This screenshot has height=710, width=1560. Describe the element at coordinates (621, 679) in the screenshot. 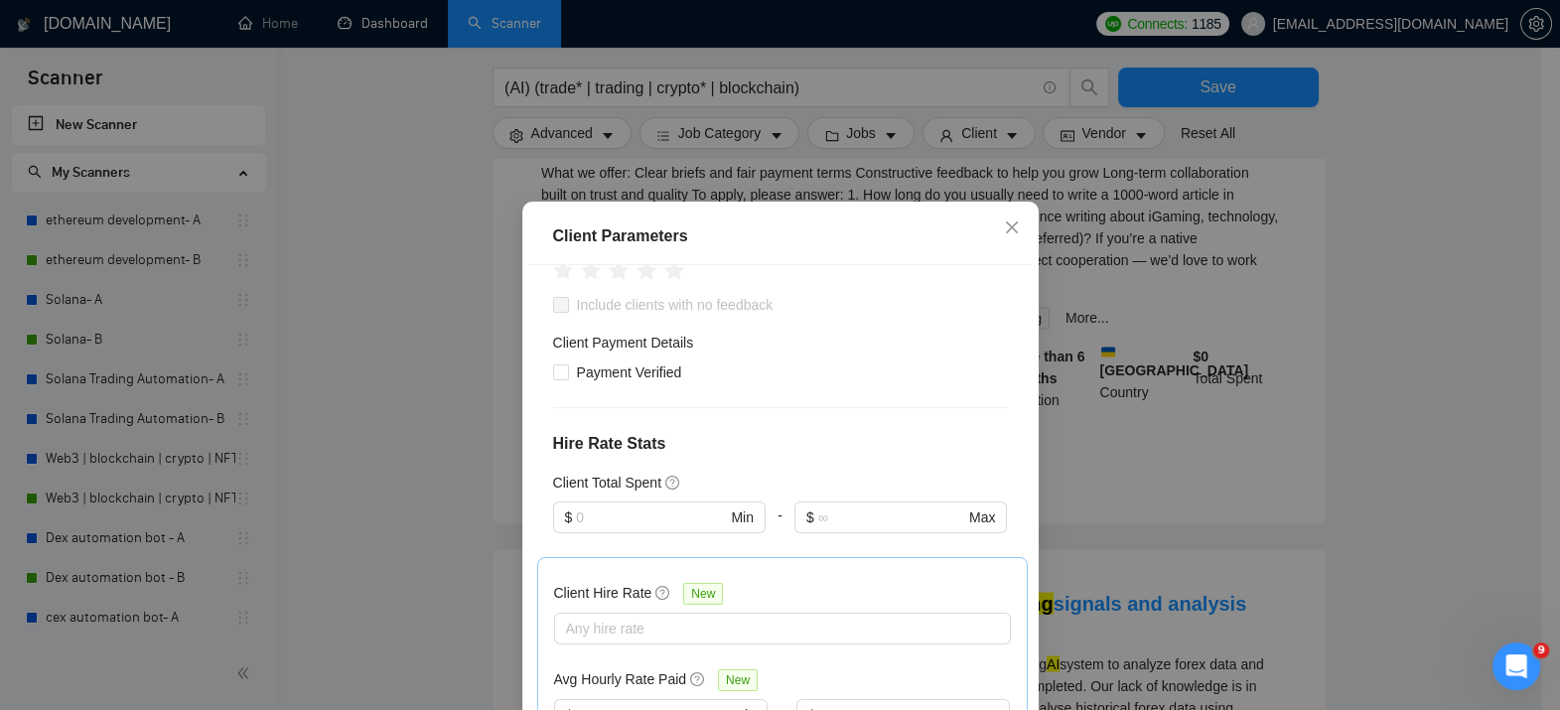

I see `h5: Avg Hourly Rate Paid` at that location.